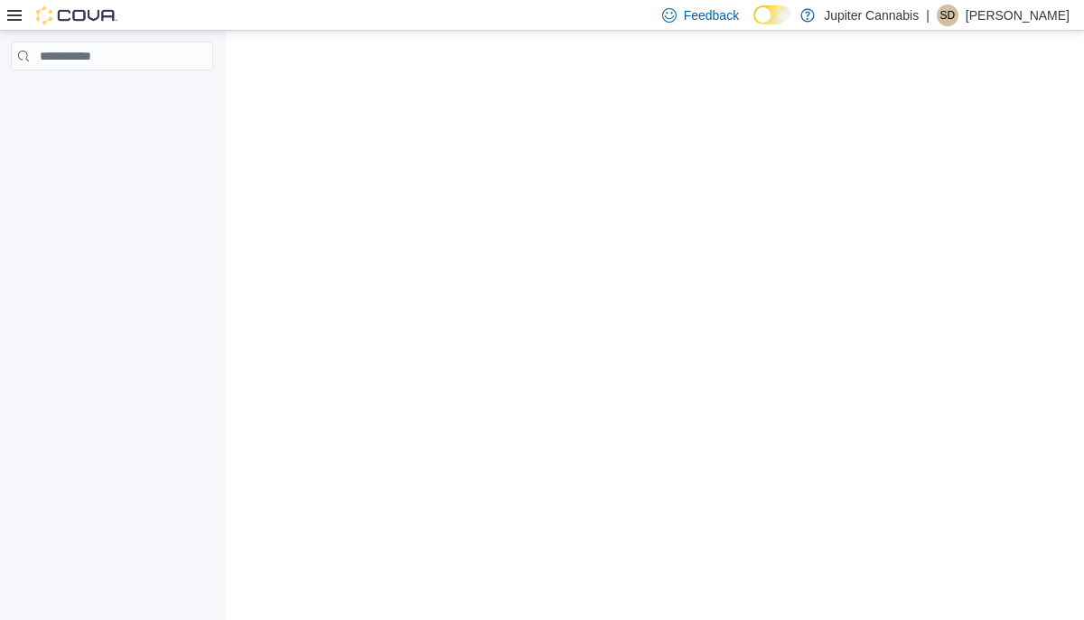  I want to click on nav: Complex example, so click(112, 96).